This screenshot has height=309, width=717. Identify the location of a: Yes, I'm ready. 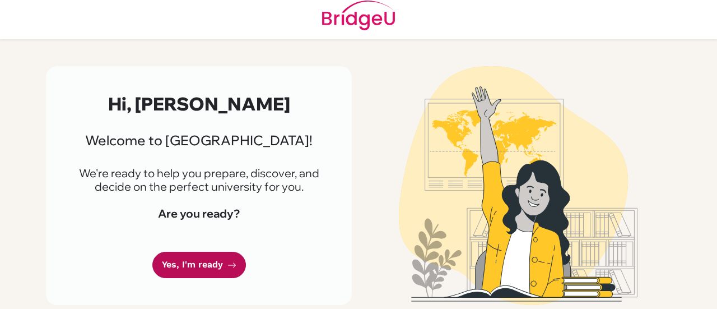
(199, 265).